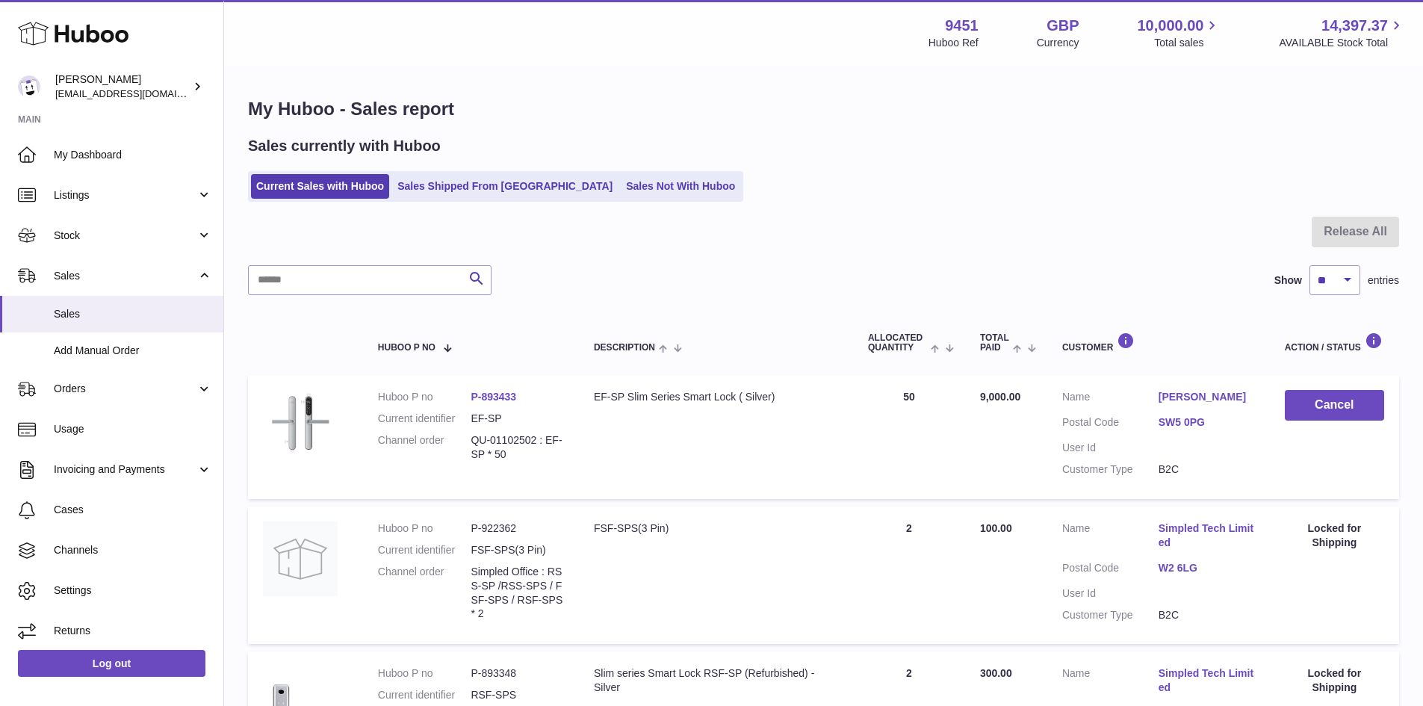 This screenshot has width=1423, height=706. What do you see at coordinates (133, 350) in the screenshot?
I see `span: Add Manual Order` at bounding box center [133, 350].